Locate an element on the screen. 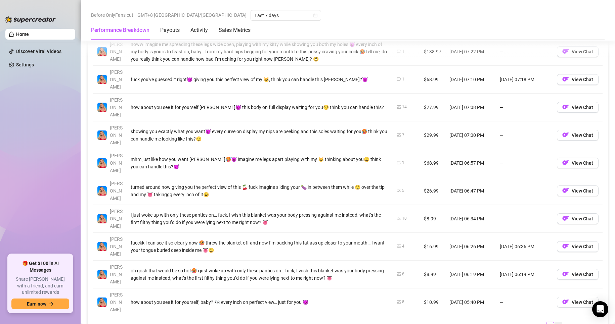  div: fuck you've guessed it right😈 giving you this perfect view of my 🐱, think you can handle this [PE... is located at coordinates (260, 80).